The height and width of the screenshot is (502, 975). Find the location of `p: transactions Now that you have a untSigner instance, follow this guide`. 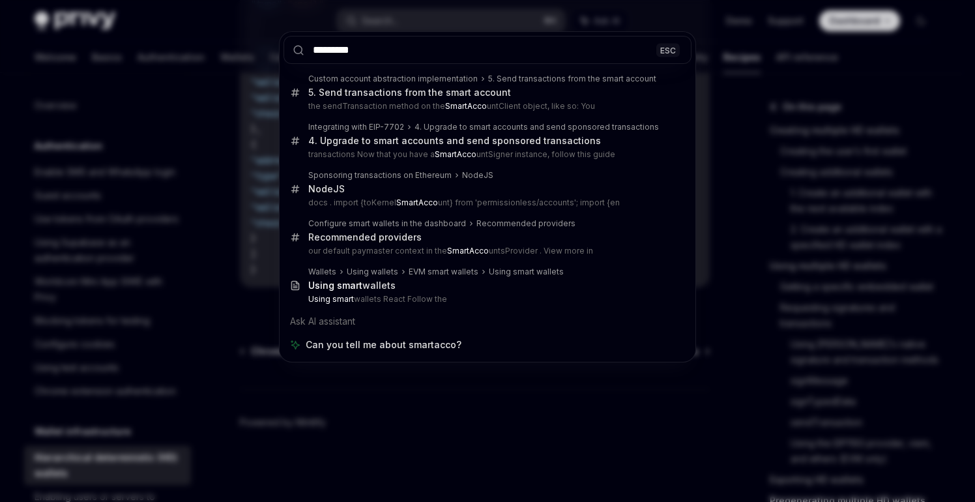

p: transactions Now that you have a untSigner instance, follow this guide is located at coordinates (486, 154).